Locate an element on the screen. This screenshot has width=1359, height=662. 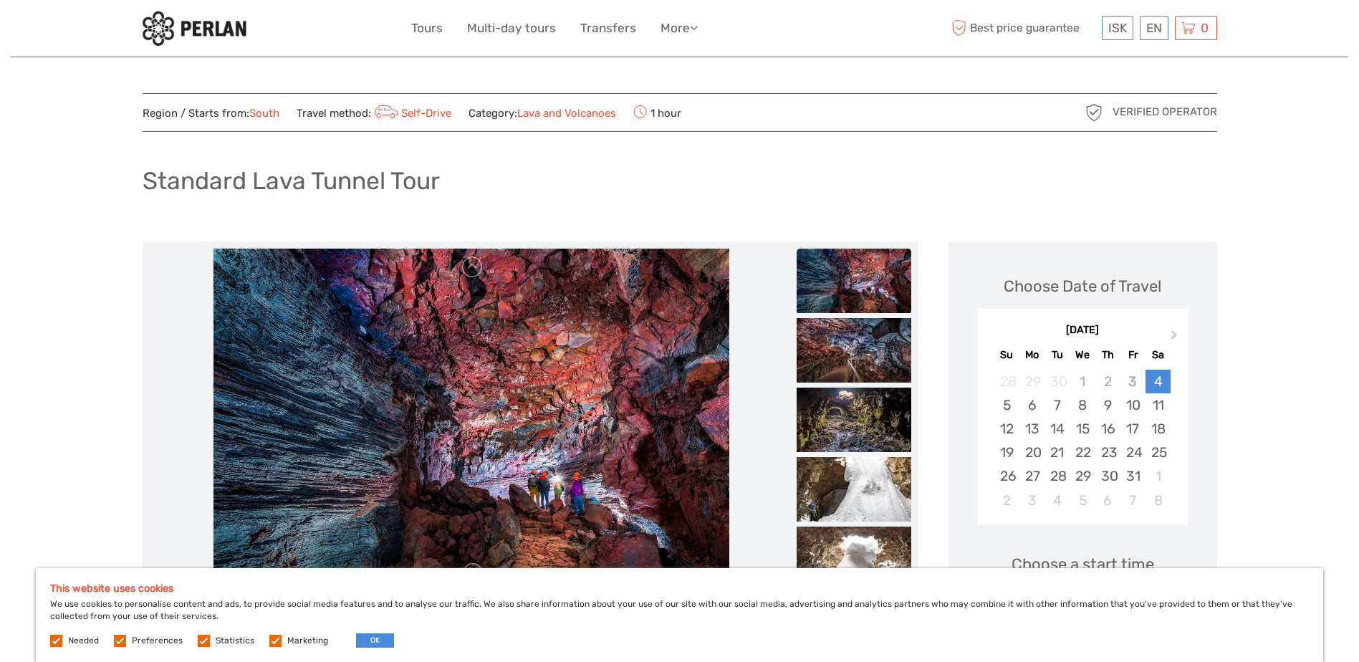
p: We're away right now. Please check back later! is located at coordinates (91, 31).